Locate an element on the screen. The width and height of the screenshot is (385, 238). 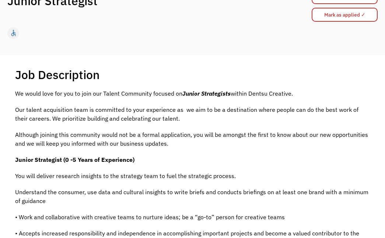
input: Mark as applied ✓ is located at coordinates (344, 15).